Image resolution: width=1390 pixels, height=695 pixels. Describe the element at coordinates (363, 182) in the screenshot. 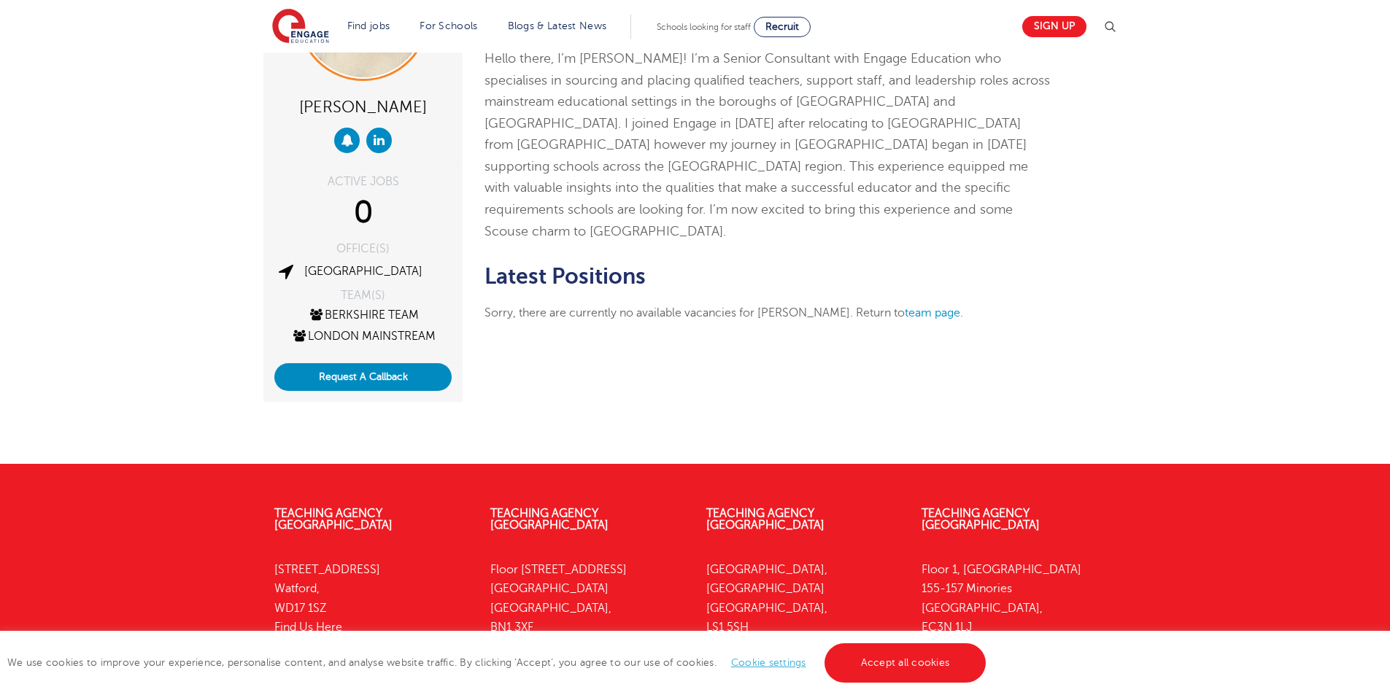

I see `div: ACTIVE JOBS` at that location.